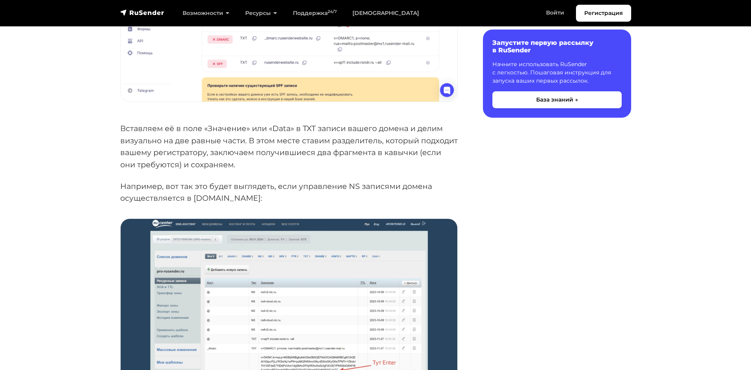 This screenshot has width=751, height=370. I want to click on img: RuSender, so click(142, 13).